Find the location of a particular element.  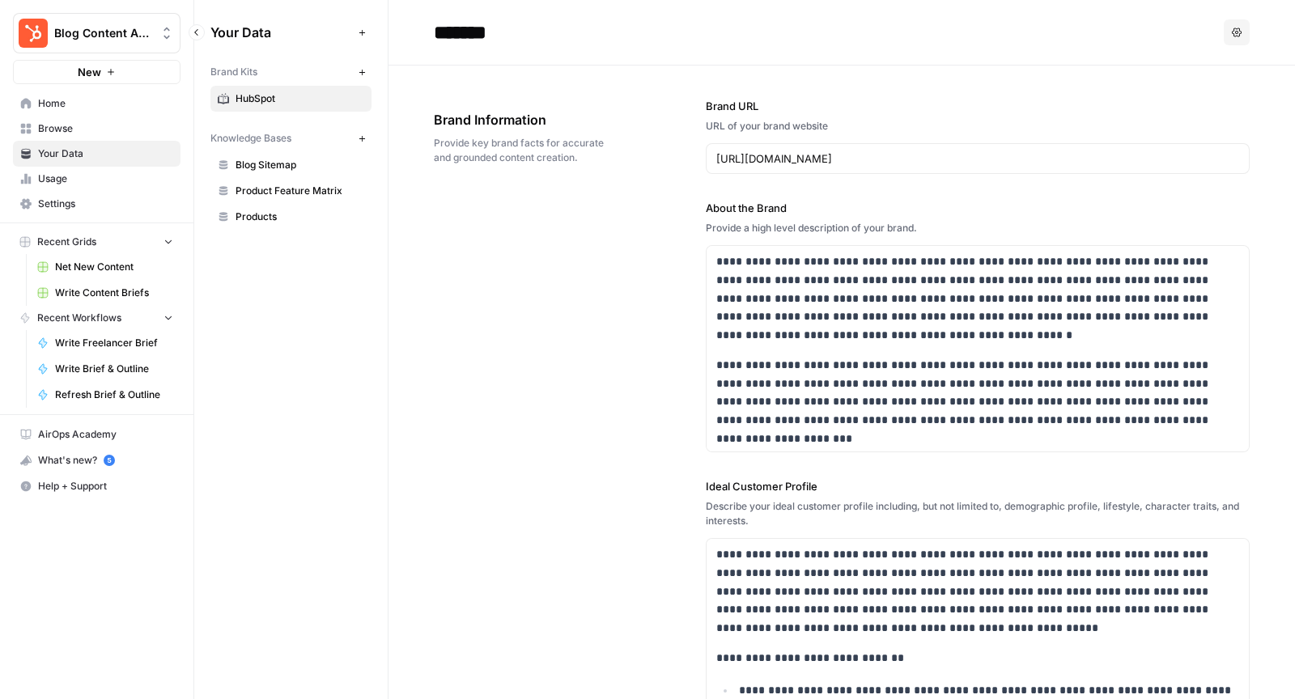

label: Ideal Customer Profile is located at coordinates (978, 486).